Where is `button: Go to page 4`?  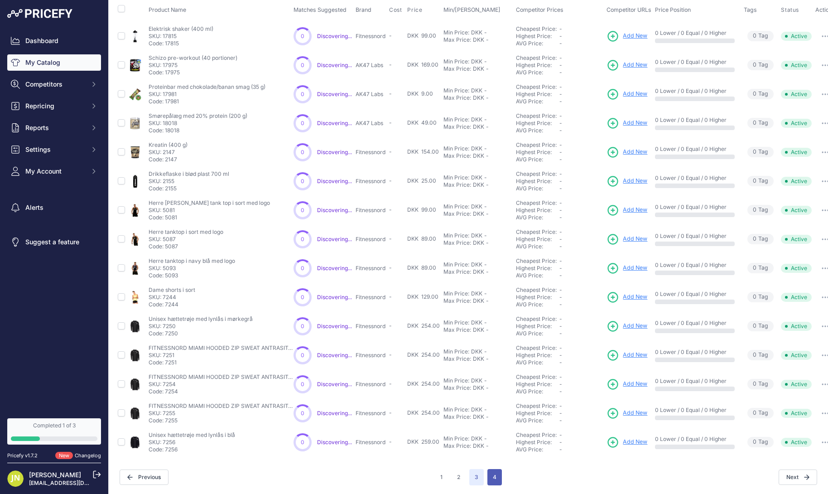
button: Go to page 4 is located at coordinates (495, 477).